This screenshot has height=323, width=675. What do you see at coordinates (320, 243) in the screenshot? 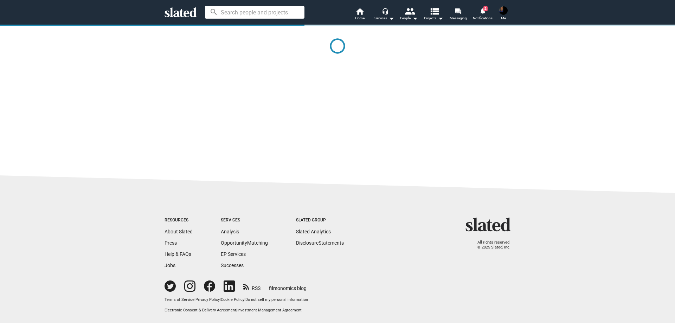
I see `a: DisclosureStatements` at bounding box center [320, 243].